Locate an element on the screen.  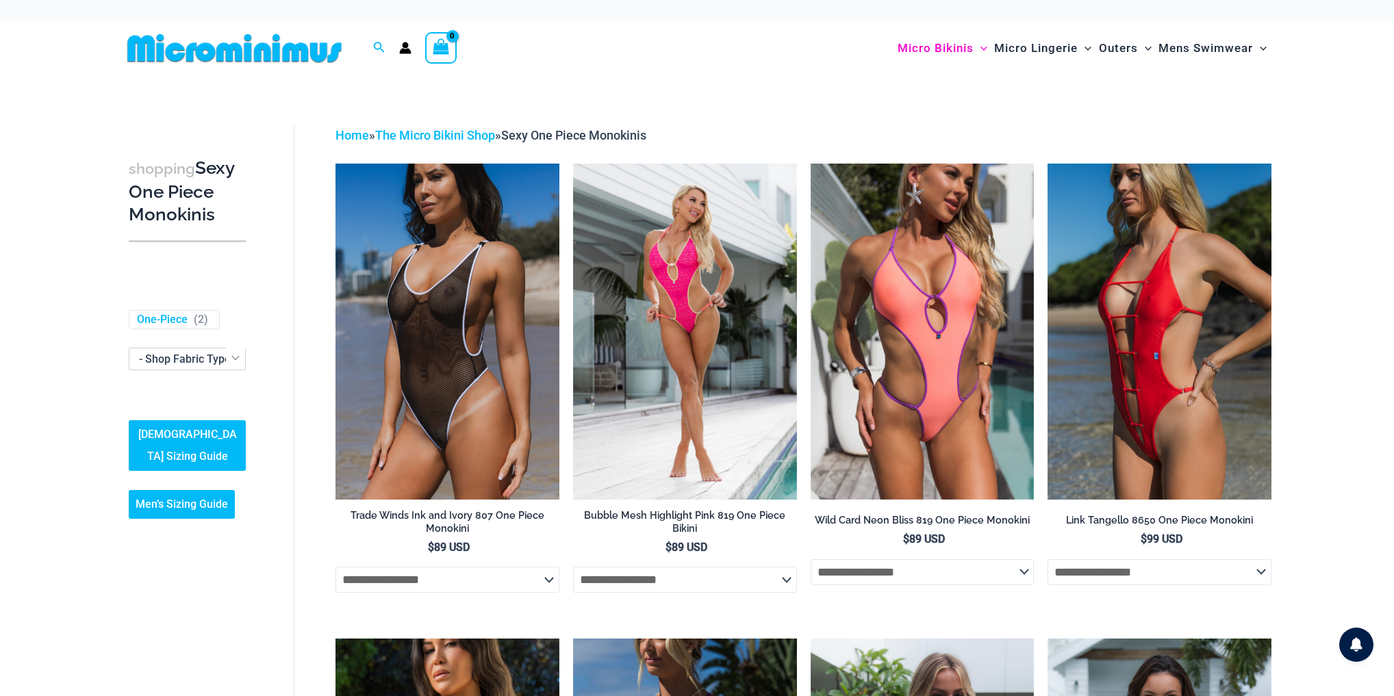
a: Micro LingerieMenu ToggleMenu Toggle is located at coordinates (1043, 48).